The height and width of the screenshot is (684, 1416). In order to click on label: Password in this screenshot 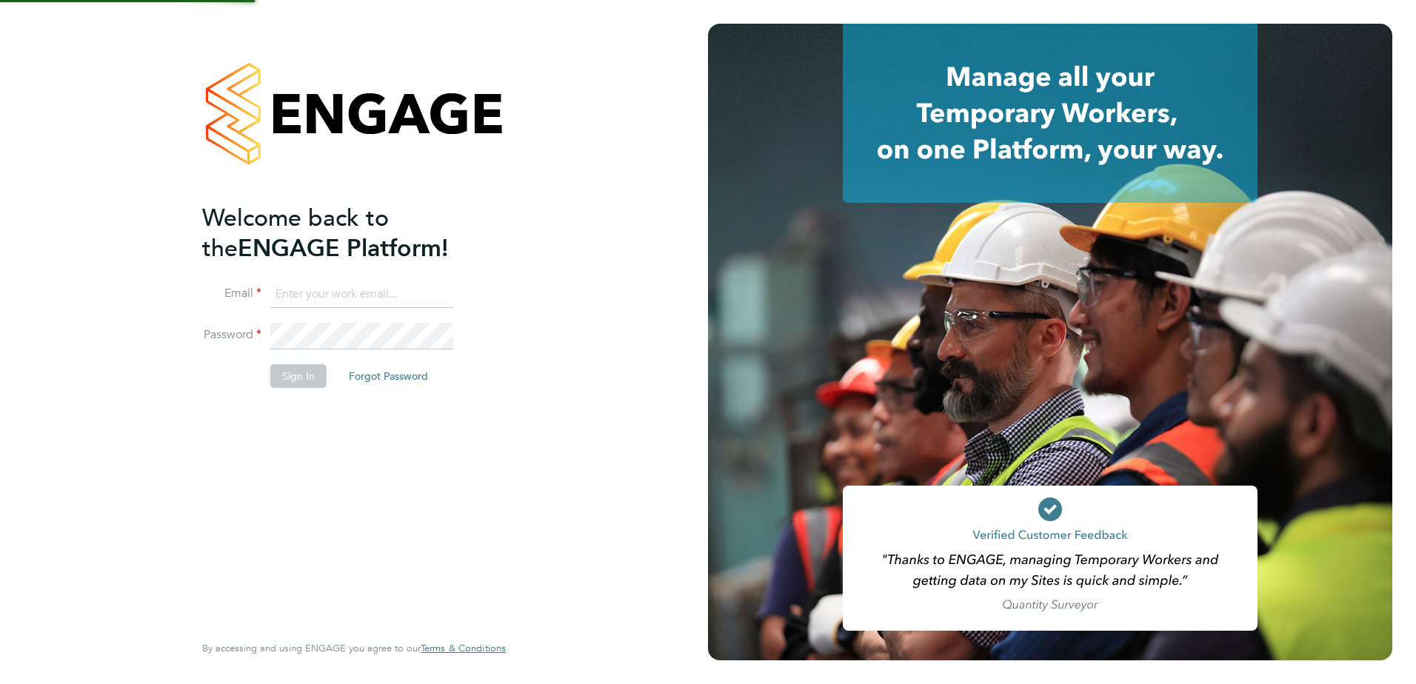, I will do `click(232, 335)`.